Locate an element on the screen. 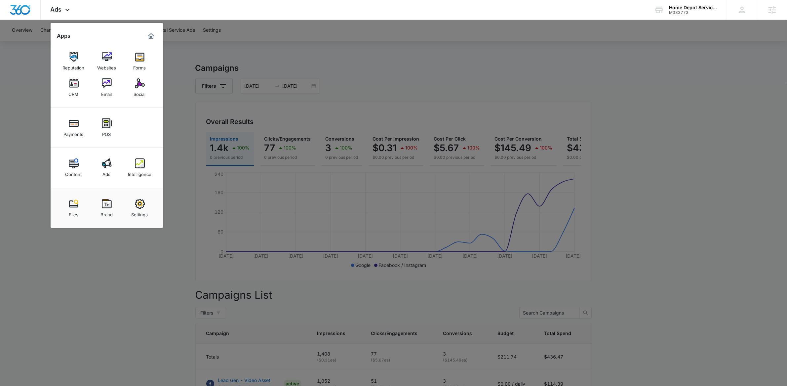 This screenshot has width=787, height=386. a: Forms is located at coordinates (140, 61).